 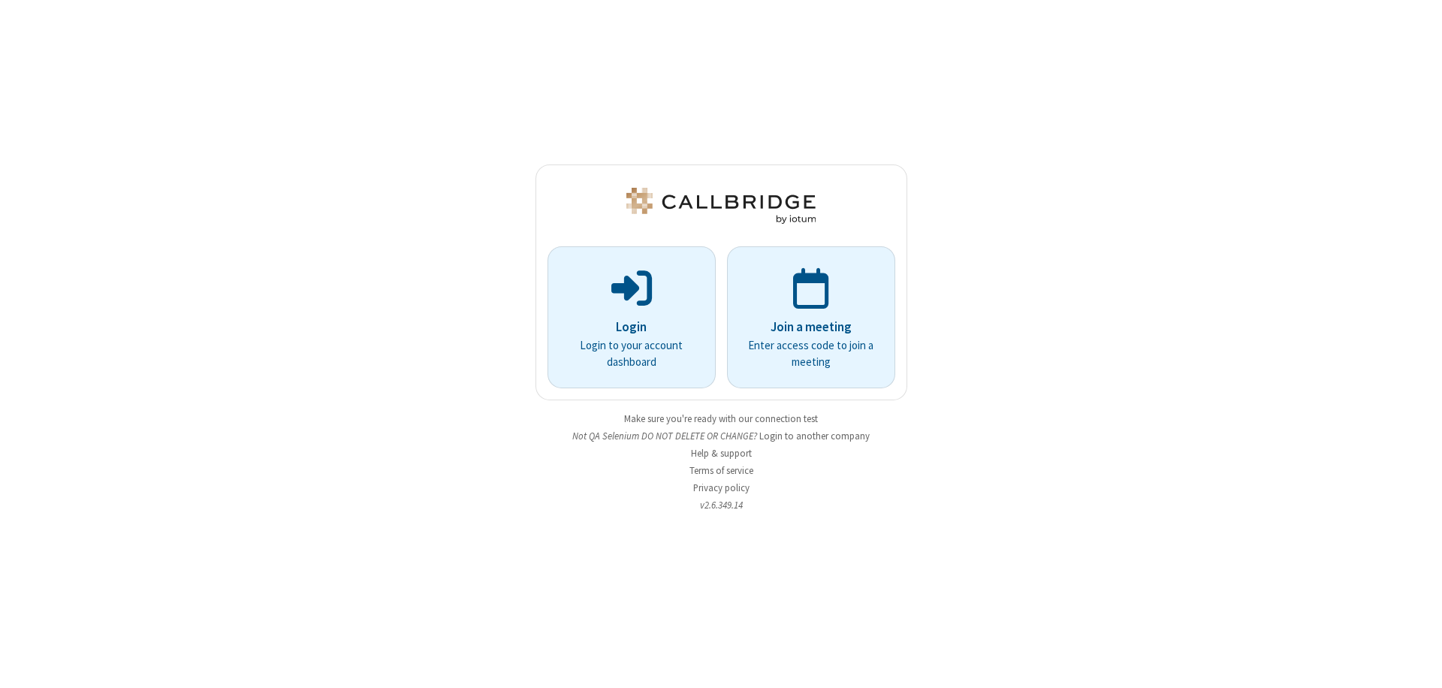 I want to click on li: v2.6.349.14, so click(x=721, y=505).